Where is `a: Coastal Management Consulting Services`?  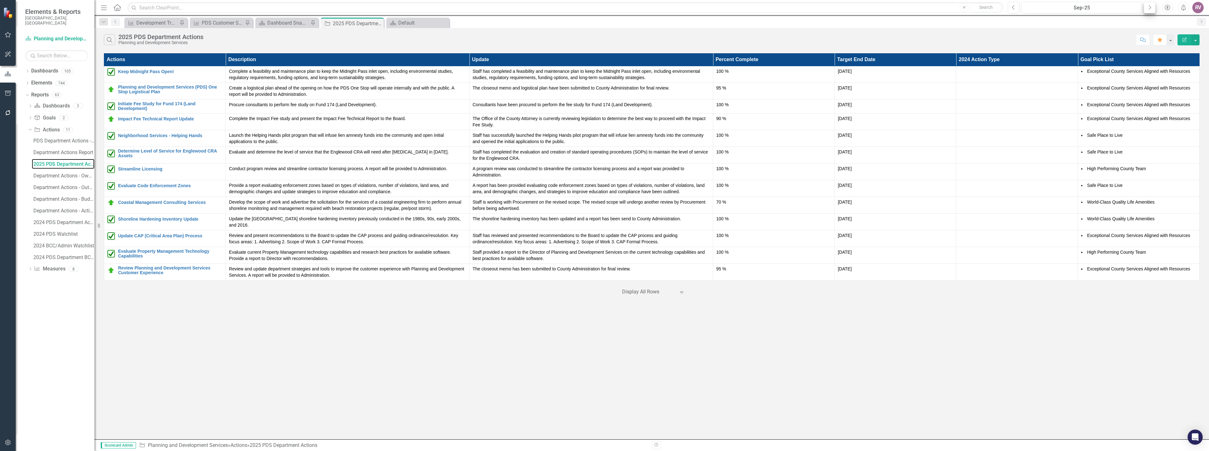
a: Coastal Management Consulting Services is located at coordinates (170, 202).